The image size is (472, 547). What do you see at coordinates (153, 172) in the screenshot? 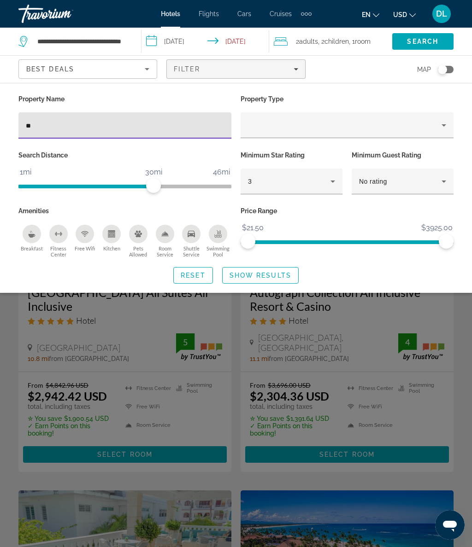
I see `span: 30mi` at bounding box center [153, 172].